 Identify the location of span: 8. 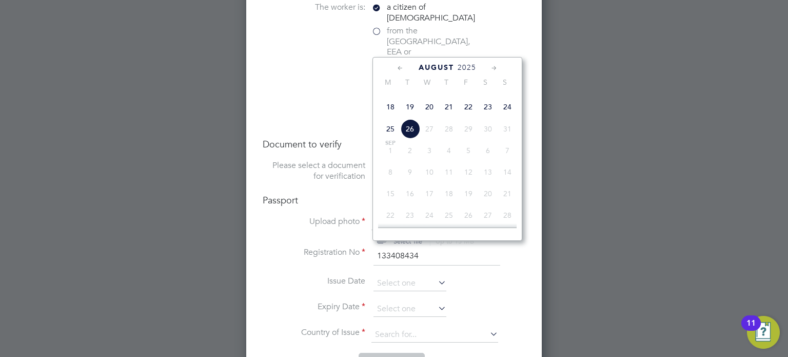
(391, 172).